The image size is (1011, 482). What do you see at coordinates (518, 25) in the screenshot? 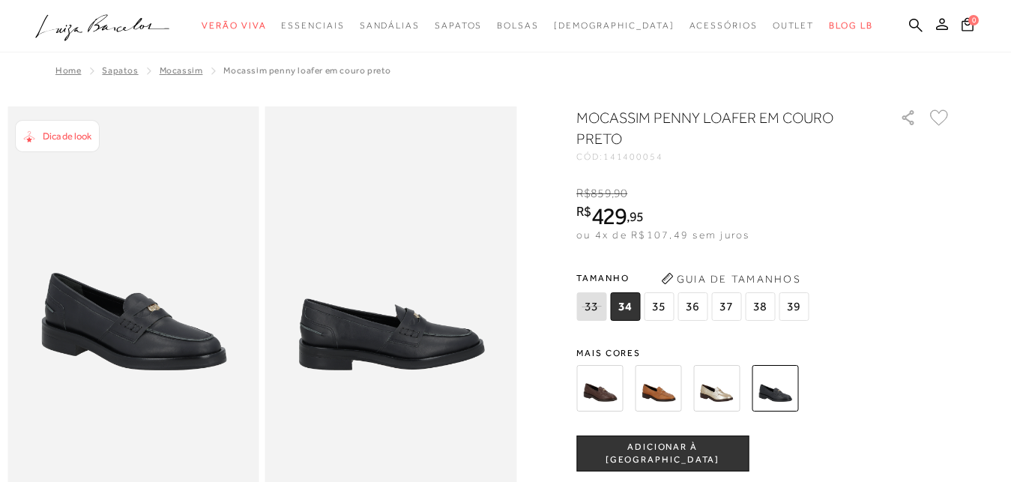
I see `span: Bolsas` at bounding box center [518, 25].